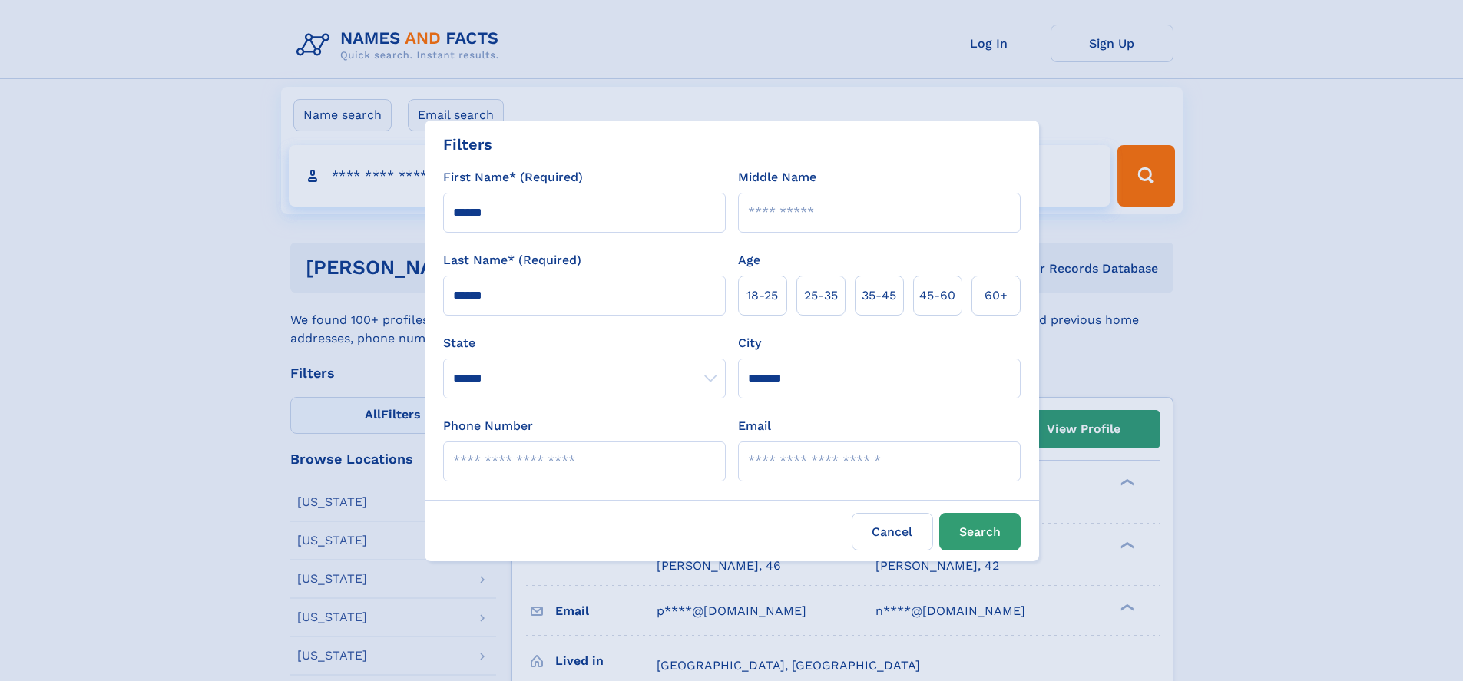 Image resolution: width=1463 pixels, height=681 pixels. What do you see at coordinates (892, 531) in the screenshot?
I see `label: Cancel` at bounding box center [892, 531].